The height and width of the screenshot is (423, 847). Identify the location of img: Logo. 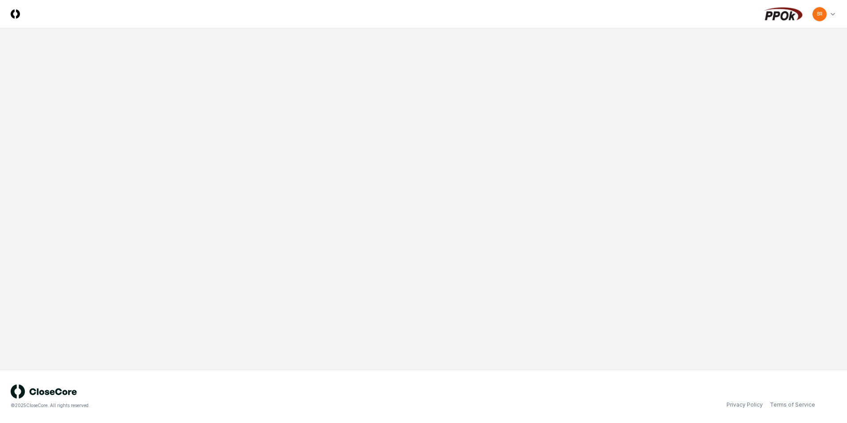
(15, 14).